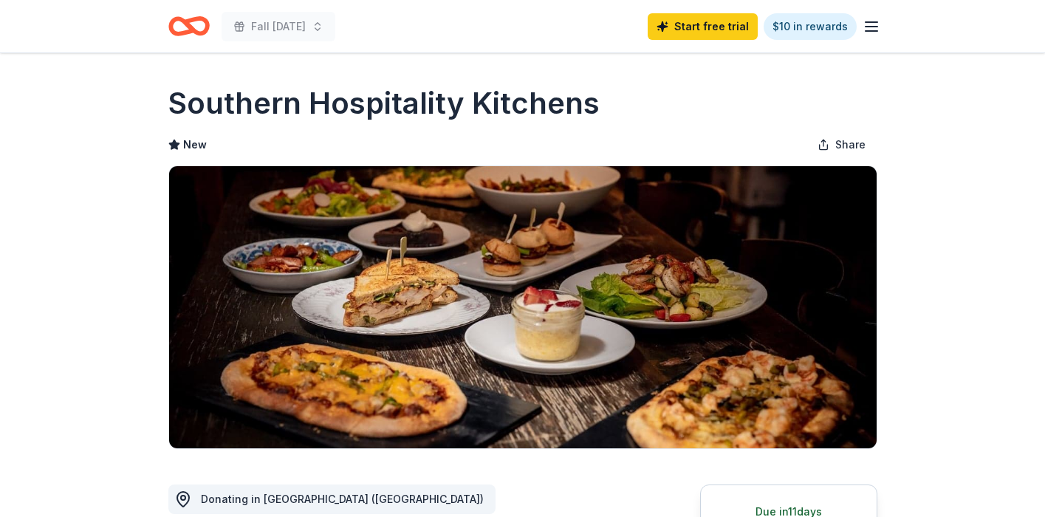 The image size is (1045, 517). Describe the element at coordinates (703, 27) in the screenshot. I see `a: Start free trial` at that location.